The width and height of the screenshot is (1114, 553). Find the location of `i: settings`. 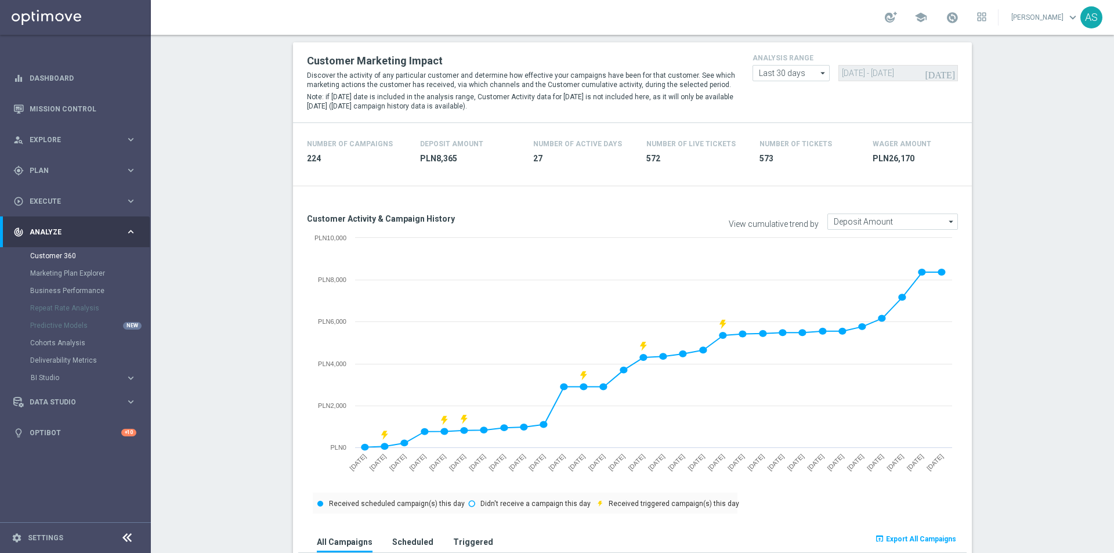

i: settings is located at coordinates (17, 538).